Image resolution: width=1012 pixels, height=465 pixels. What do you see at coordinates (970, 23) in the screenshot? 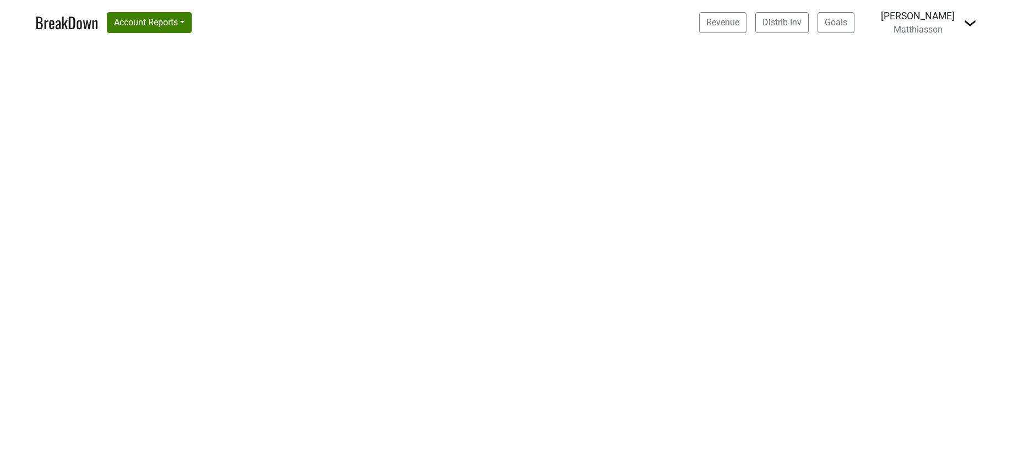
I see `img: Dropdown Menu` at bounding box center [970, 23].